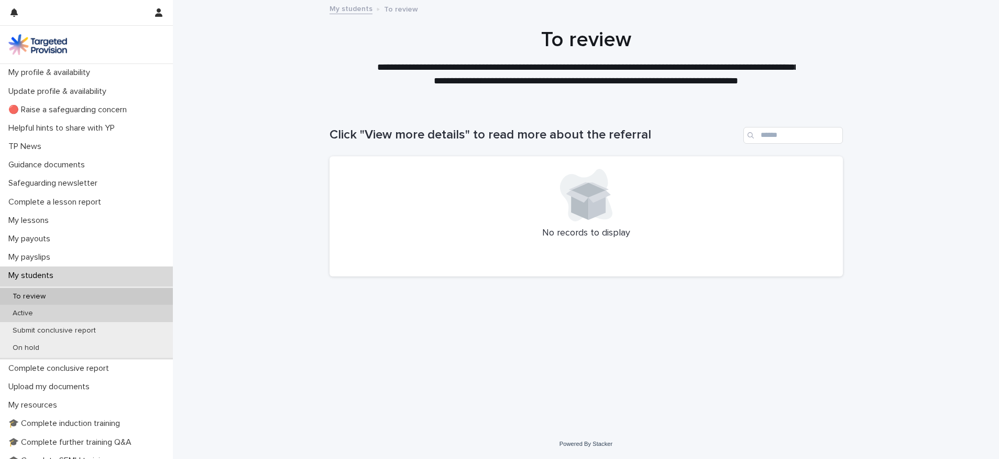  I want to click on p: Complete conclusive report, so click(61, 368).